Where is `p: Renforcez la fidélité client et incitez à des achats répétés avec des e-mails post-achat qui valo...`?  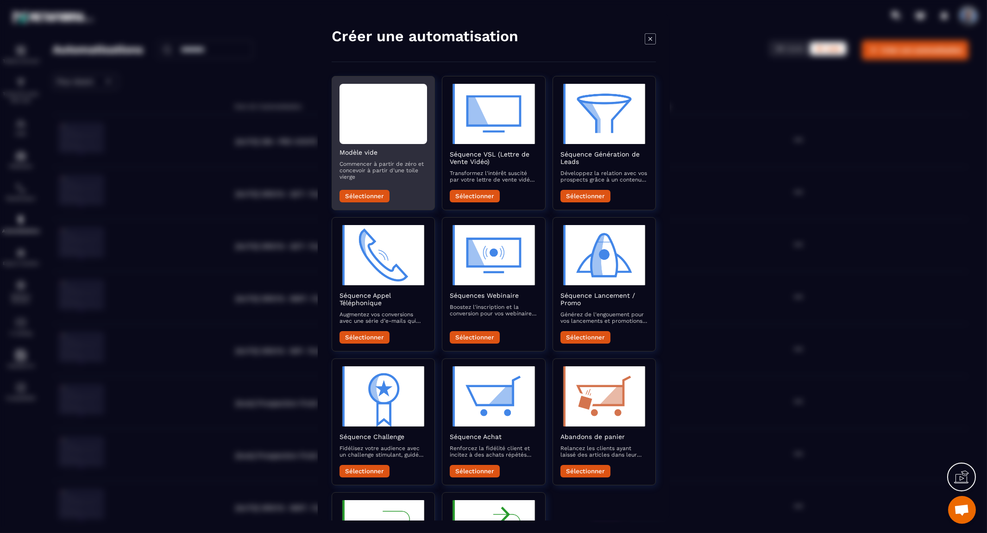 p: Renforcez la fidélité client et incitez à des achats répétés avec des e-mails post-achat qui valo... is located at coordinates (493, 452).